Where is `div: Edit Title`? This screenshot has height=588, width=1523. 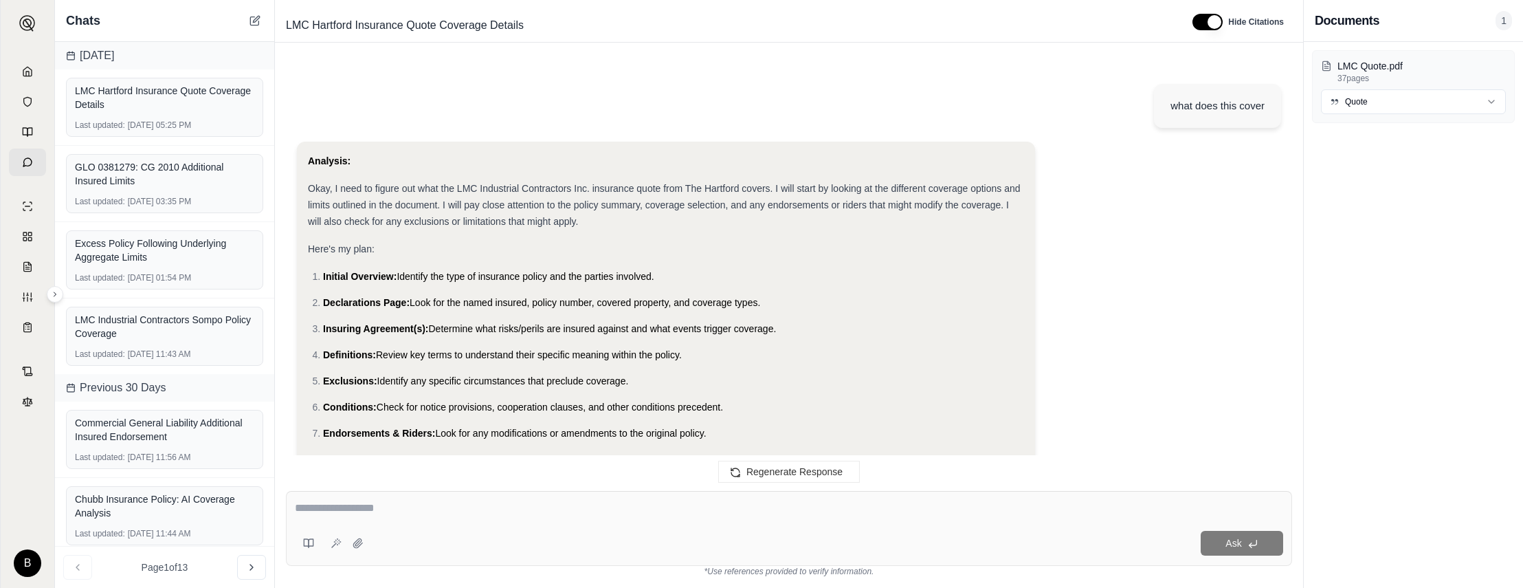
div: Edit Title is located at coordinates (728, 25).